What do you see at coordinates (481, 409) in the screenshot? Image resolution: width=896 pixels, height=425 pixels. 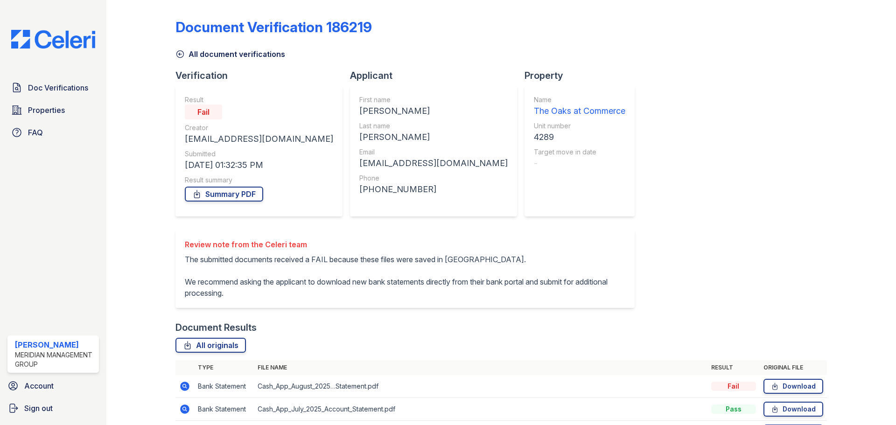 I see `td: Cash_App_July_2025_Account_Statement.pdf` at bounding box center [481, 409].